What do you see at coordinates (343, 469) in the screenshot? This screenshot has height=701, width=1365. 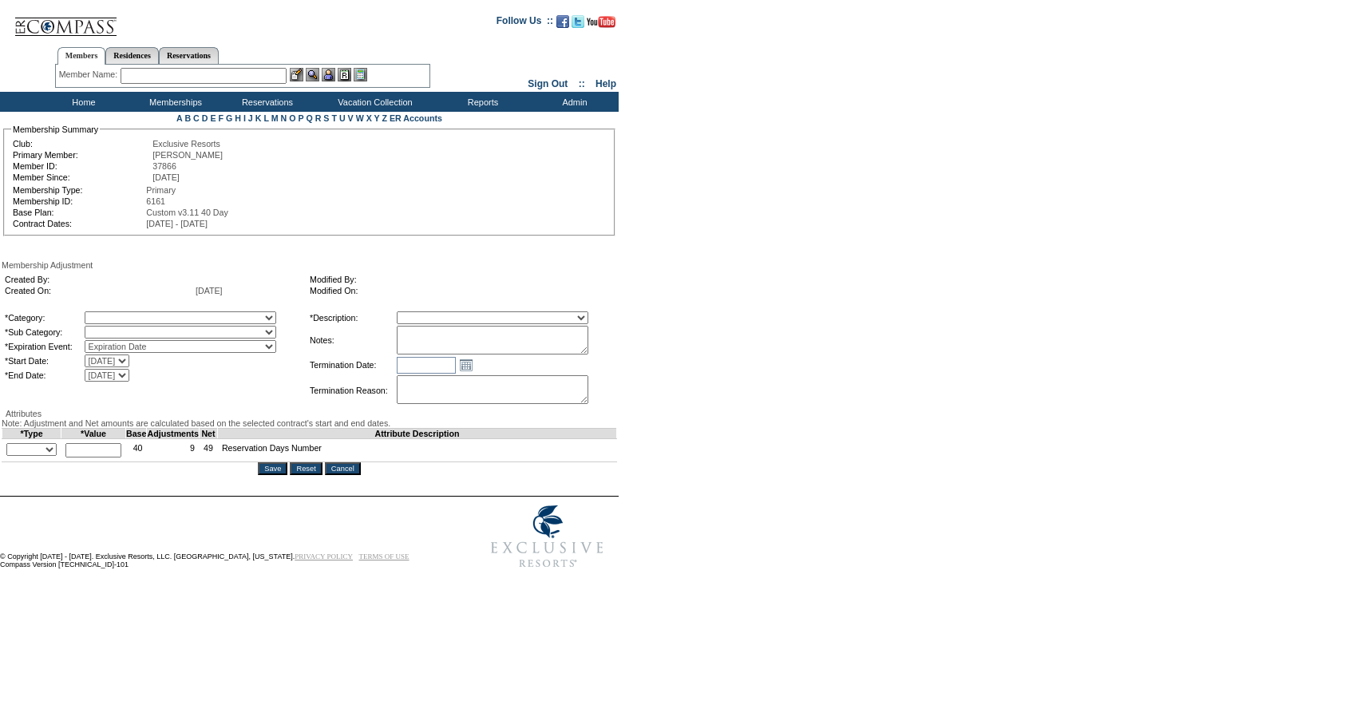 I see `input: Cancel` at bounding box center [343, 469].